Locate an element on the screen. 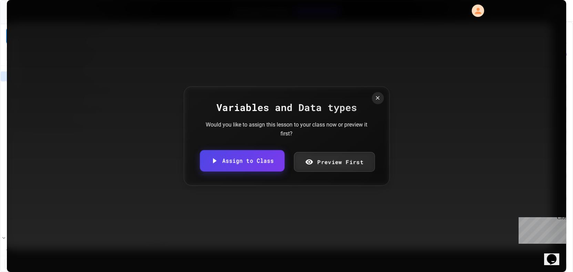 Image resolution: width=573 pixels, height=272 pixels. div: Would you like to assign this lesson to your class now or preview it first? is located at coordinates (286, 129).